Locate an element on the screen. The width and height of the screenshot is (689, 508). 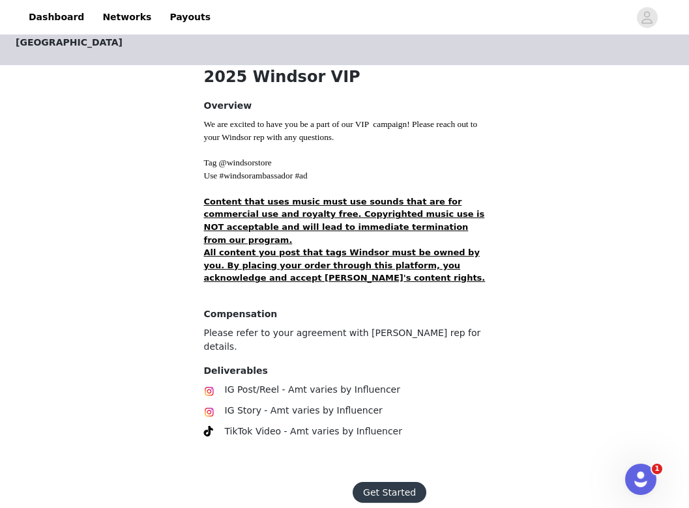
span: IG Post/Reel - Amt varies by Influencer is located at coordinates (313, 390).